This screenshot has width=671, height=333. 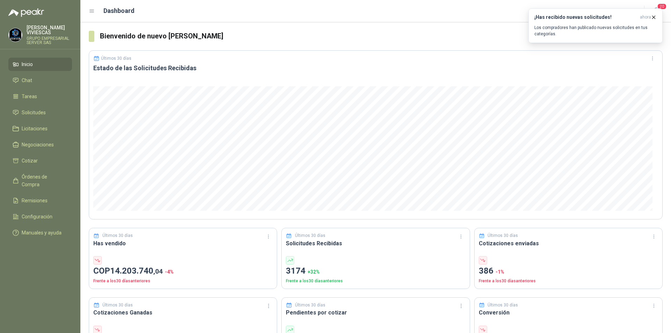 What do you see at coordinates (158, 271) in the screenshot?
I see `span: ,04` at bounding box center [158, 271].